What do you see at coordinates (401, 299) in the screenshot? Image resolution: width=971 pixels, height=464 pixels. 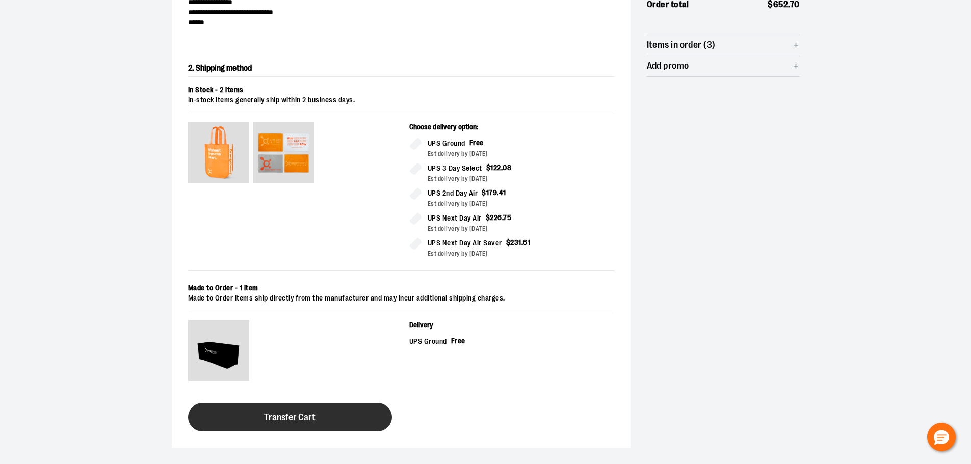 I see `div: Made to Order items ship directly from the manufacturer and may incur additional shipping charges.` at bounding box center [401, 299].